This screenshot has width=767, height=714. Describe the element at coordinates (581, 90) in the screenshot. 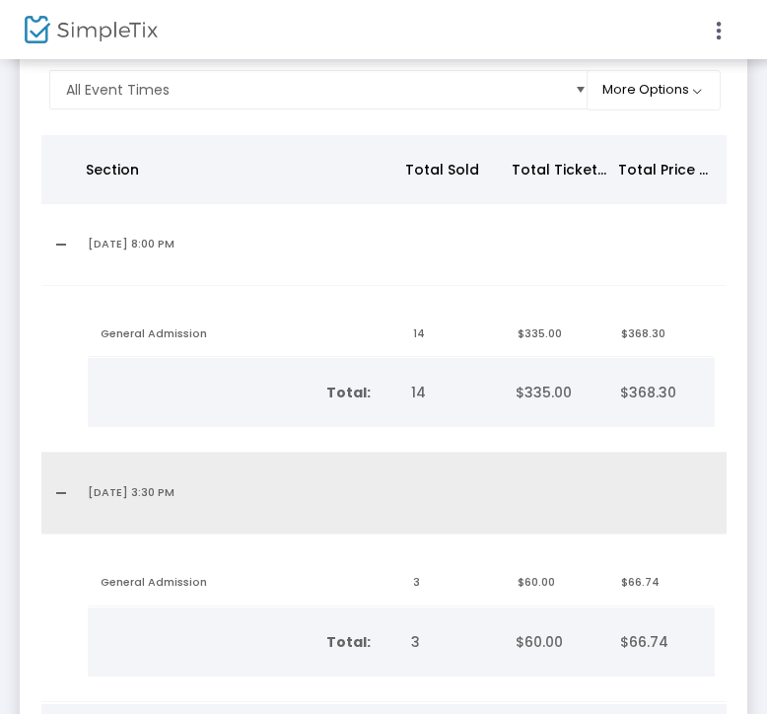

I see `button: Select` at that location.